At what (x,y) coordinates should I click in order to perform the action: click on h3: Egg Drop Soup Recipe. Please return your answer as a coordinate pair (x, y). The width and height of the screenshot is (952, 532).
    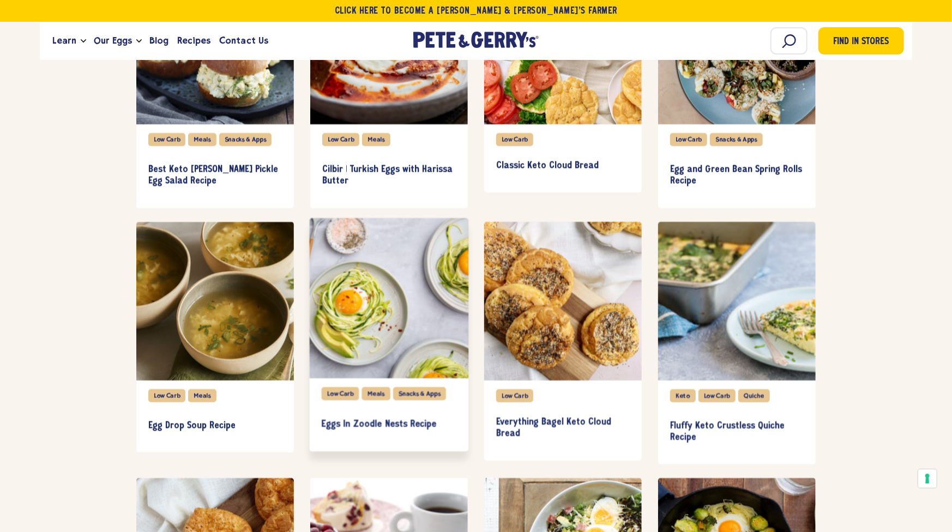
    Looking at the image, I should click on (215, 426).